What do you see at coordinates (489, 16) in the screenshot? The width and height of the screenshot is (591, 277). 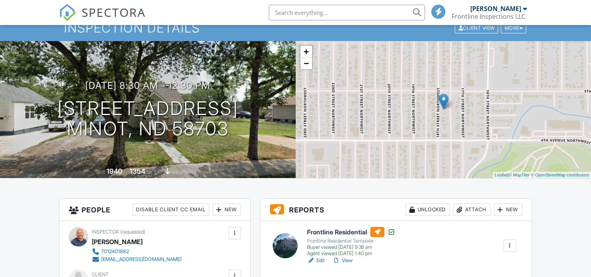 I see `div: Frontline Inspections LLC.` at bounding box center [489, 16].